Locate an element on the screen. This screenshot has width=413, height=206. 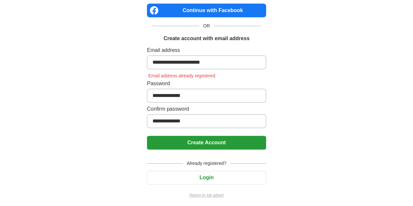
span: Email address already registered. is located at coordinates (182, 76).